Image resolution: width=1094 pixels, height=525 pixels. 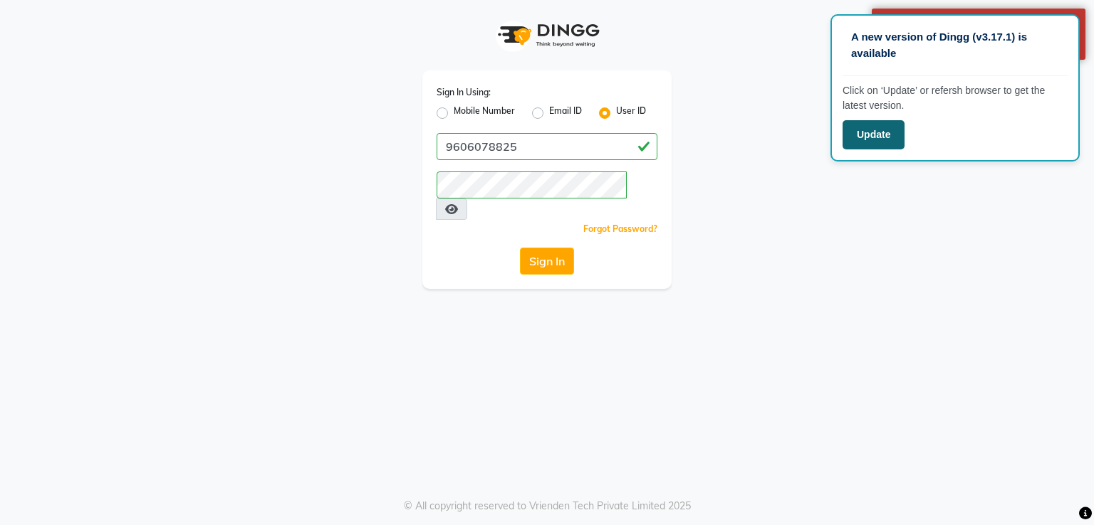 I want to click on a: Forgot Password?, so click(x=620, y=229).